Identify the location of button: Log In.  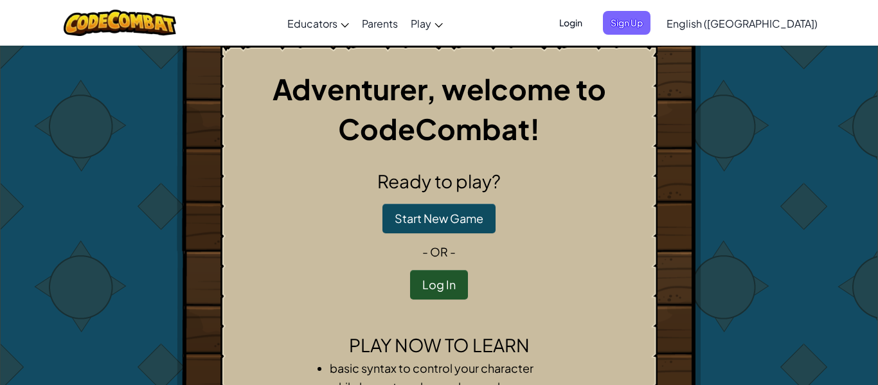
(439, 285).